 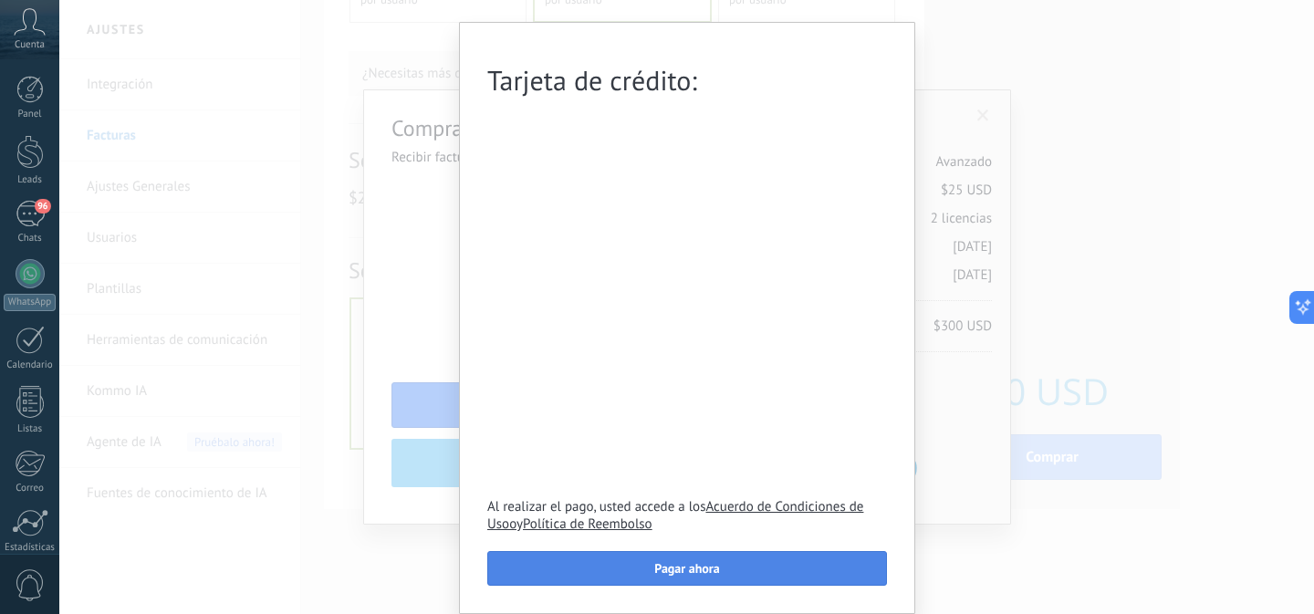 What do you see at coordinates (687, 81) in the screenshot?
I see `h3: Tarjeta de crédito:` at bounding box center [687, 81].